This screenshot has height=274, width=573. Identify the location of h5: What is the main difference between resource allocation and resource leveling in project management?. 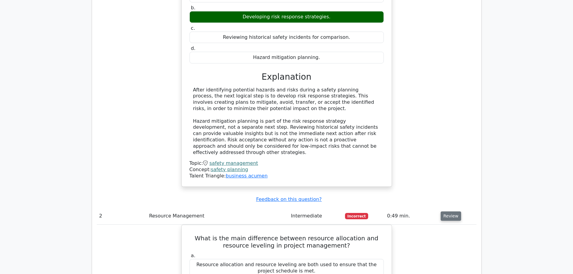
(287, 242).